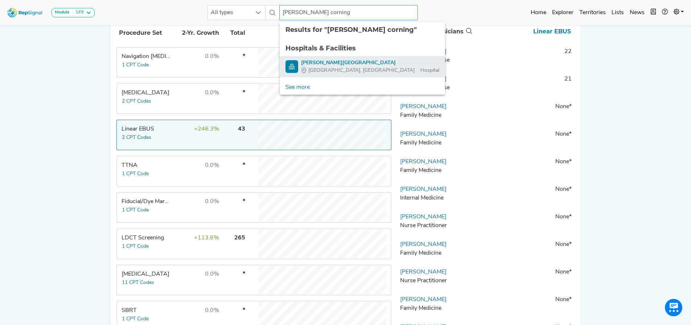 The width and height of the screenshot is (691, 325). Describe the element at coordinates (206, 129) in the screenshot. I see `span: +246.3%` at that location.